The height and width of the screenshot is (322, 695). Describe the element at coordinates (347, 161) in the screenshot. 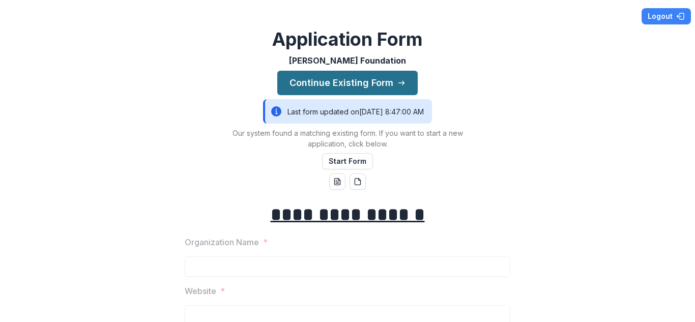

I see `button: Start Form` at that location.